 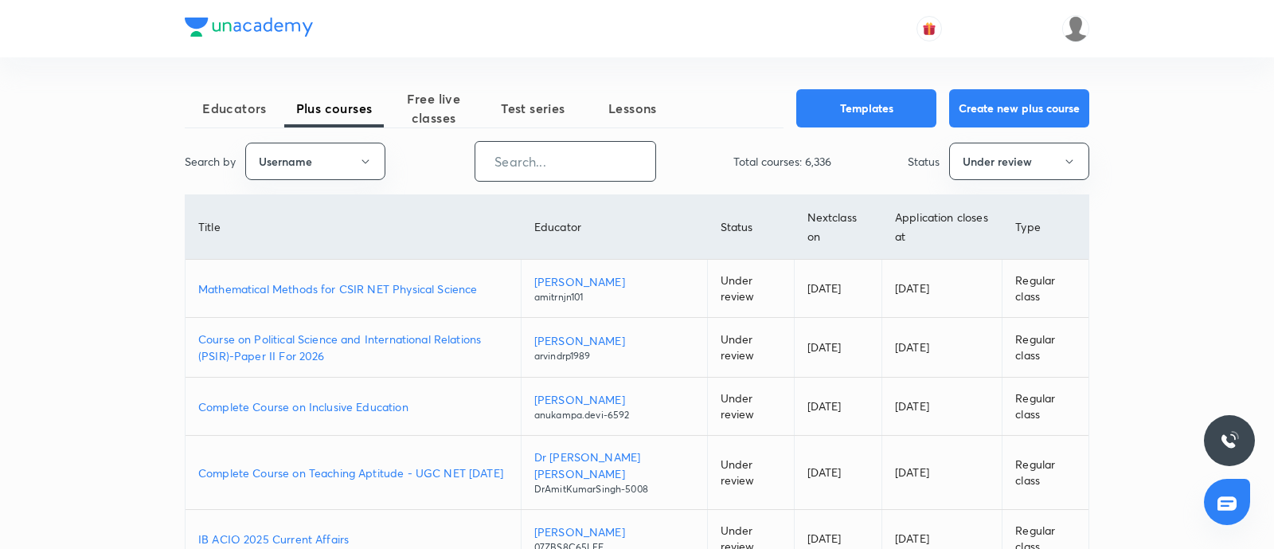 I want to click on p: Complete Course on Inclusive Education, so click(x=353, y=406).